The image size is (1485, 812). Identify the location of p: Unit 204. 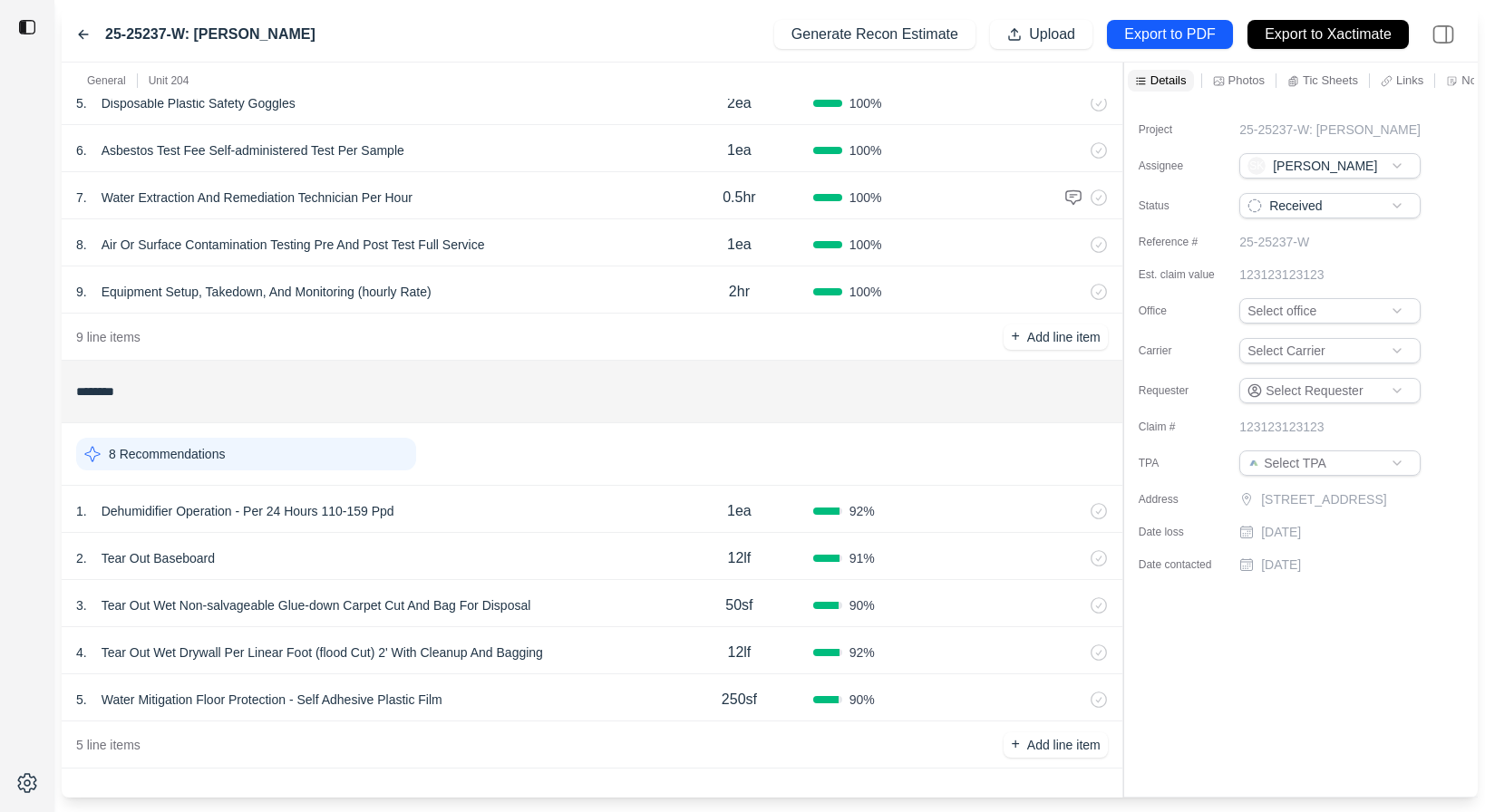
(168, 80).